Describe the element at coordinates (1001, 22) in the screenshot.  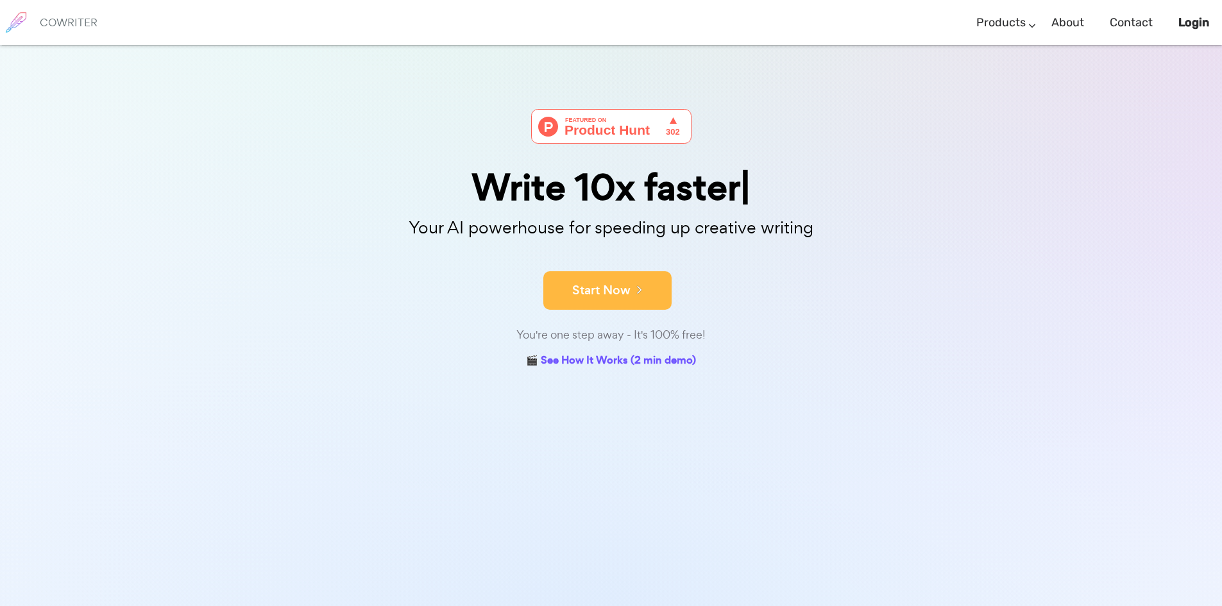
I see `a: Products` at that location.